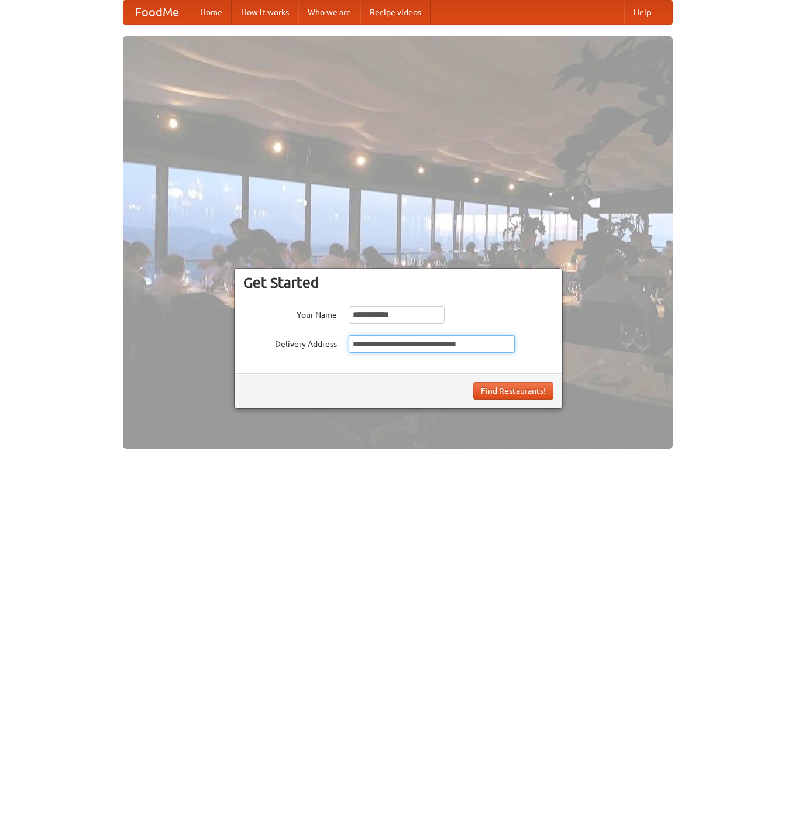 This screenshot has width=795, height=828. Describe the element at coordinates (157, 12) in the screenshot. I see `a: FoodMe` at that location.